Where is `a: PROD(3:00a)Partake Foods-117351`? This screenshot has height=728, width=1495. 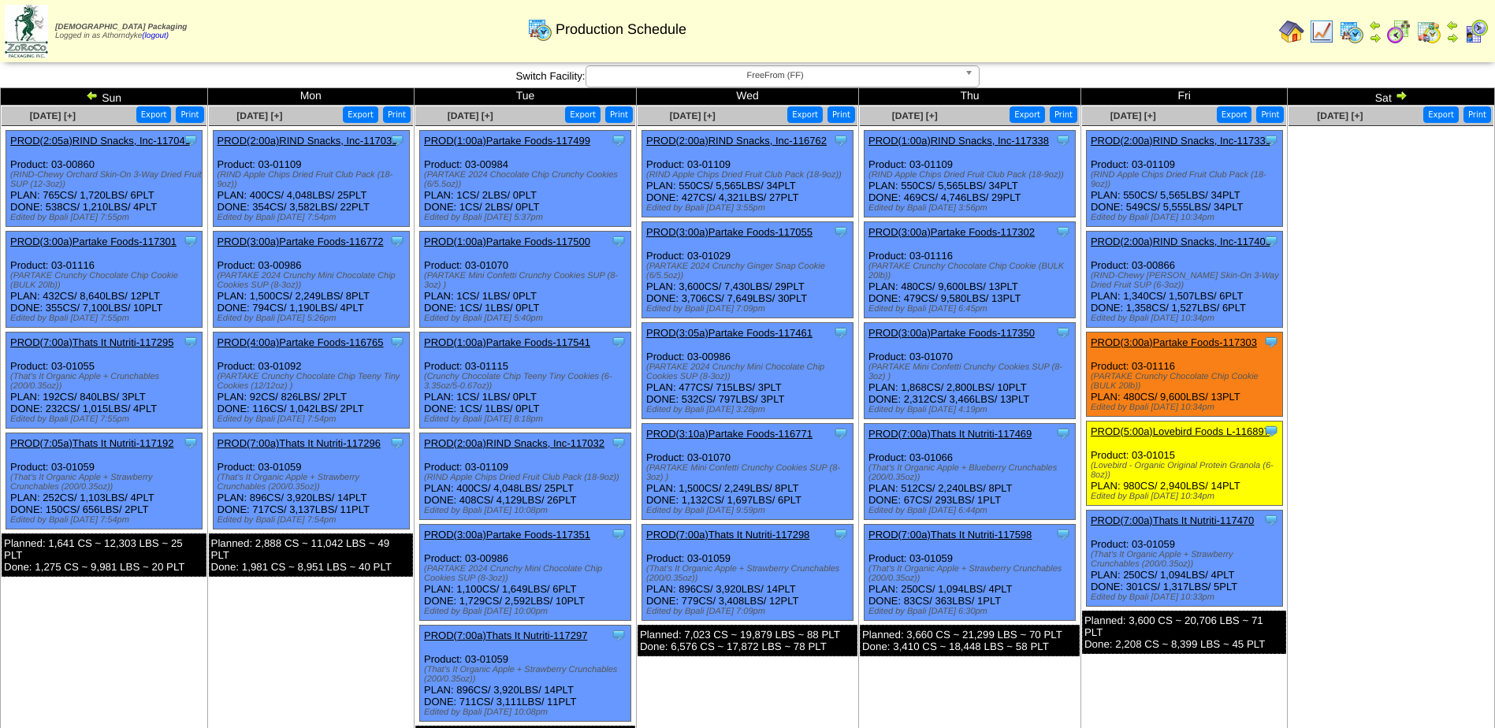 a: PROD(3:00a)Partake Foods-117351 is located at coordinates (507, 534).